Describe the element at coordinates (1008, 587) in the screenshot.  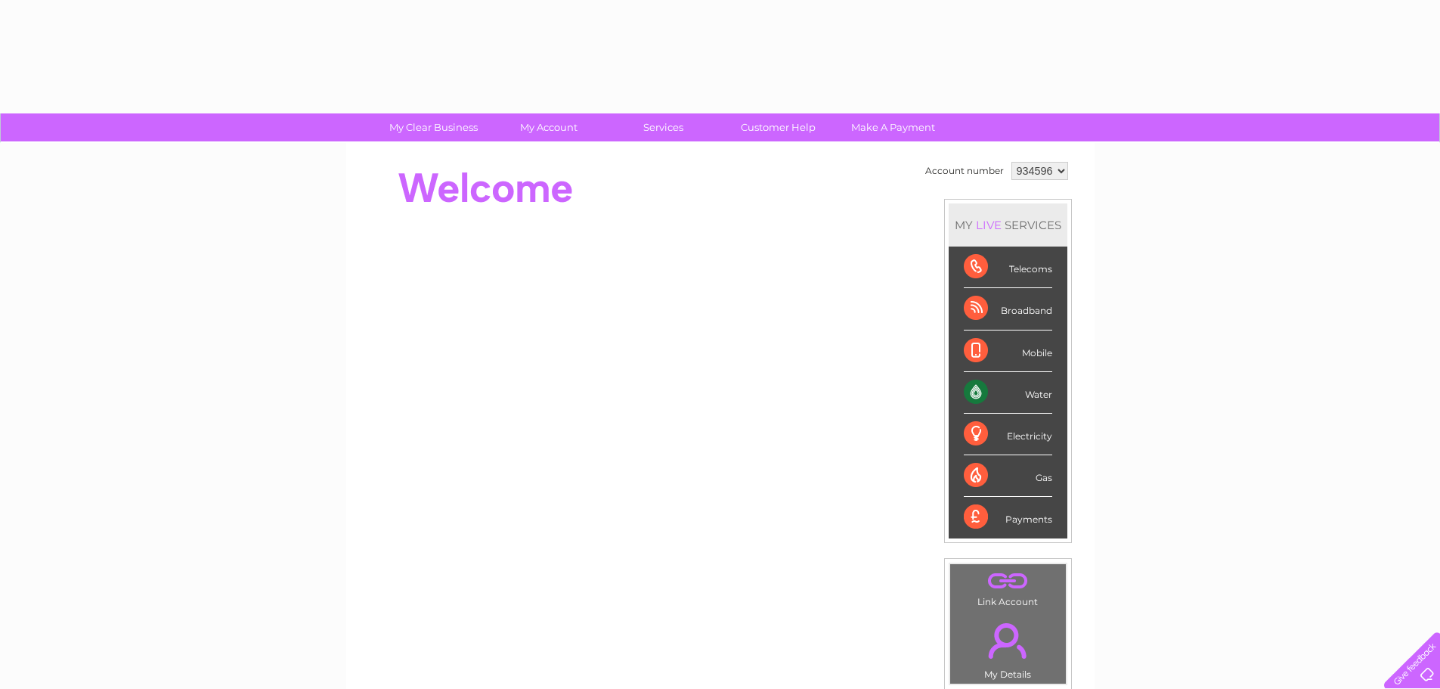
I see `td: Link Account` at that location.